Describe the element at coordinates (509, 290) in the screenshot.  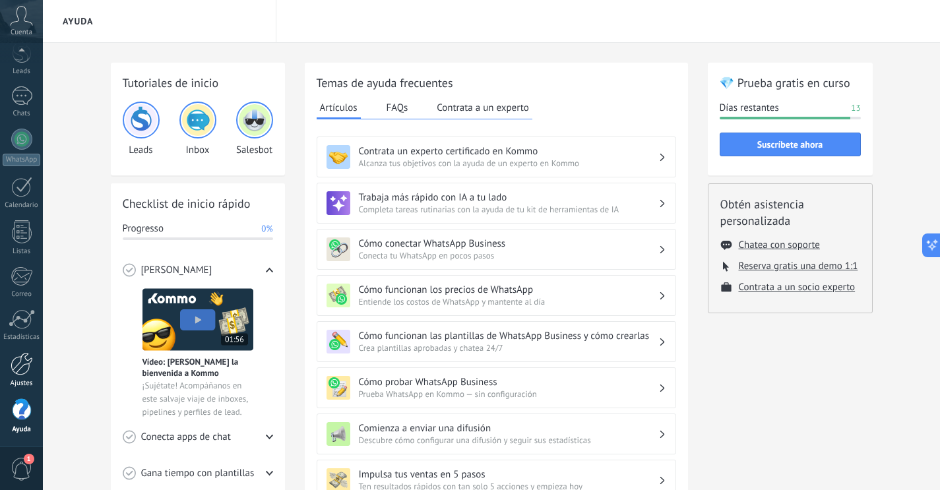
I see `h3: Cómo funcionan los precios de WhatsApp` at that location.